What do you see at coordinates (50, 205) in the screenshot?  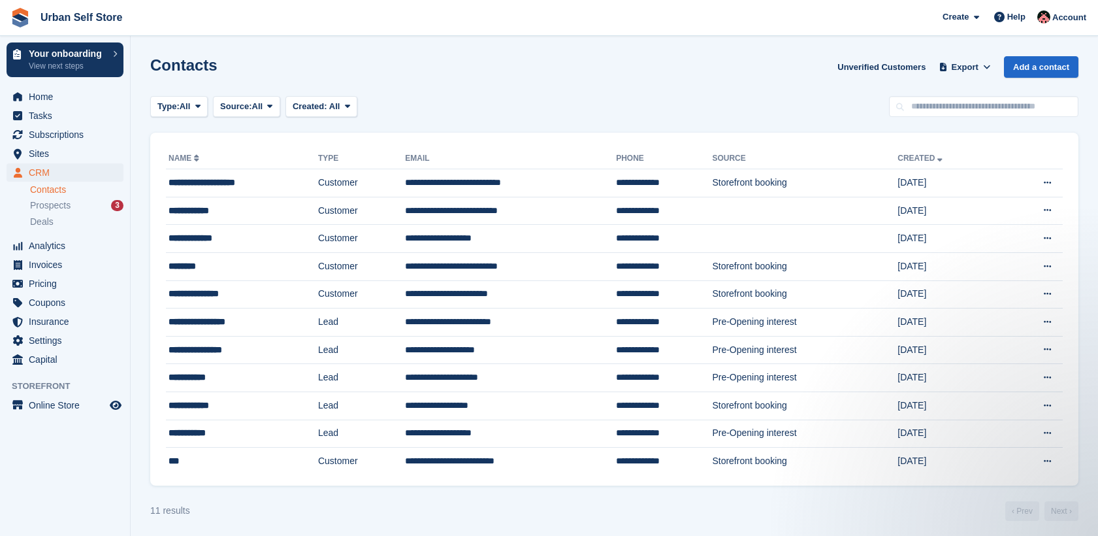 I see `span: Prospects` at bounding box center [50, 205].